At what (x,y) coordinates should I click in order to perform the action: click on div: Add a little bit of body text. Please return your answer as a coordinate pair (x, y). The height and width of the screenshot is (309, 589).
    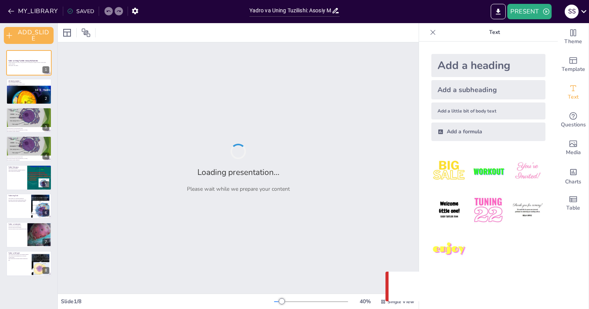
    Looking at the image, I should click on (488, 111).